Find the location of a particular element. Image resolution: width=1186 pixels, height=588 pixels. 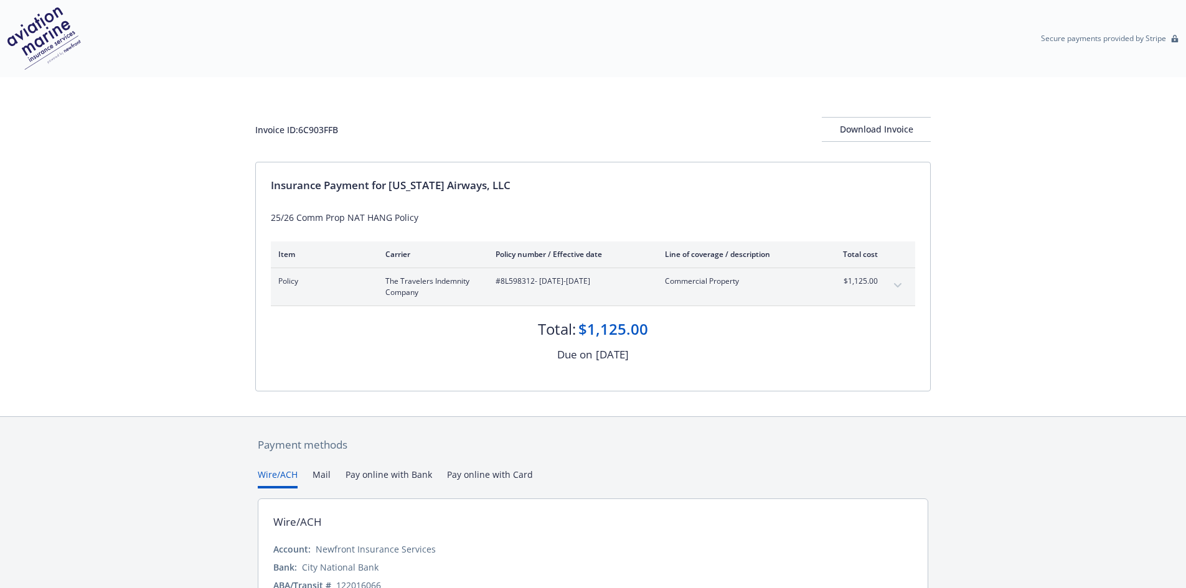

button: expand content is located at coordinates (897, 286).